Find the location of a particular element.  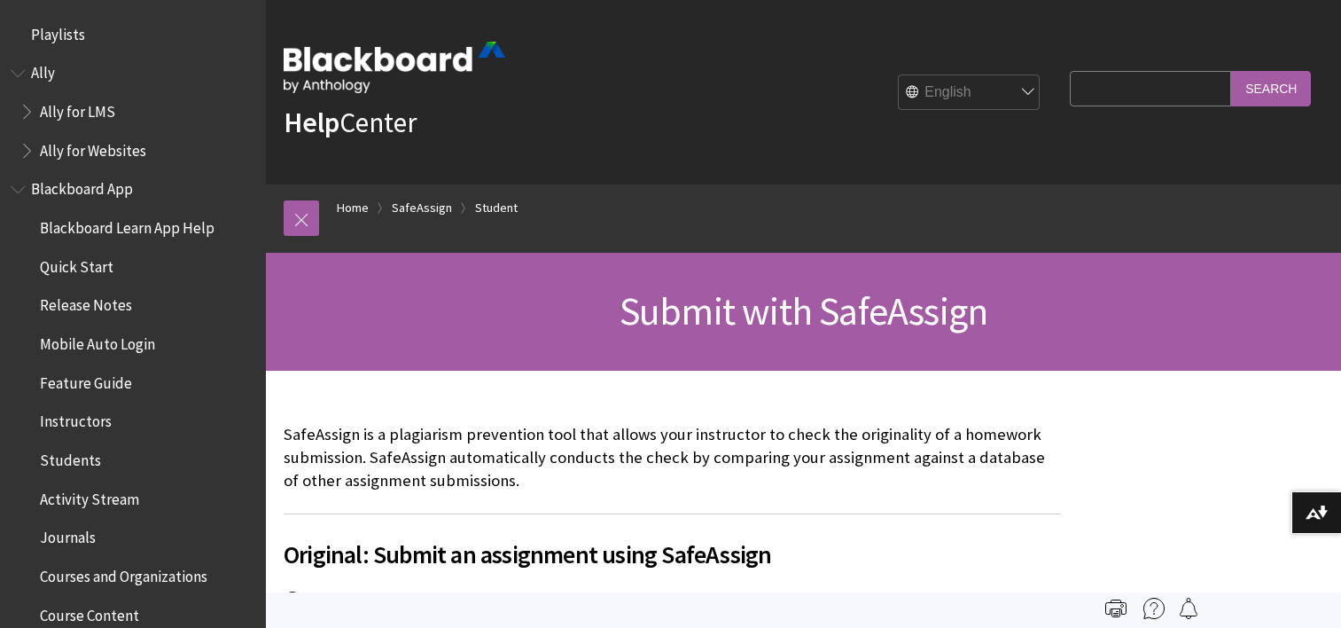

span: Release Notes is located at coordinates (86, 302).